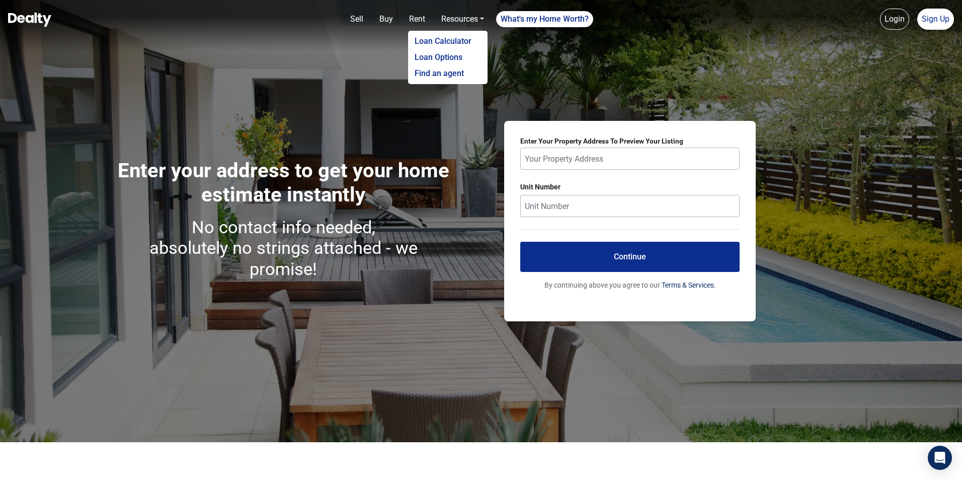 The image size is (962, 480). I want to click on label: Enter Your Property Address To Preview Your Listing, so click(630, 141).